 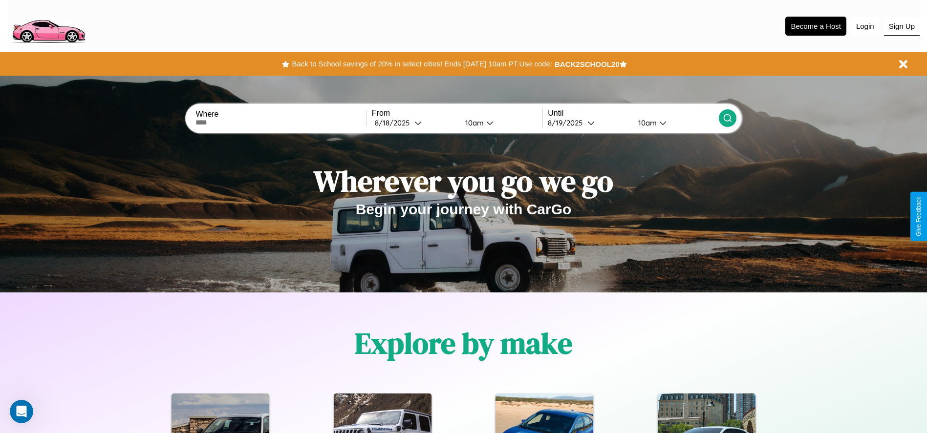 I want to click on button: Sign Up, so click(x=901, y=26).